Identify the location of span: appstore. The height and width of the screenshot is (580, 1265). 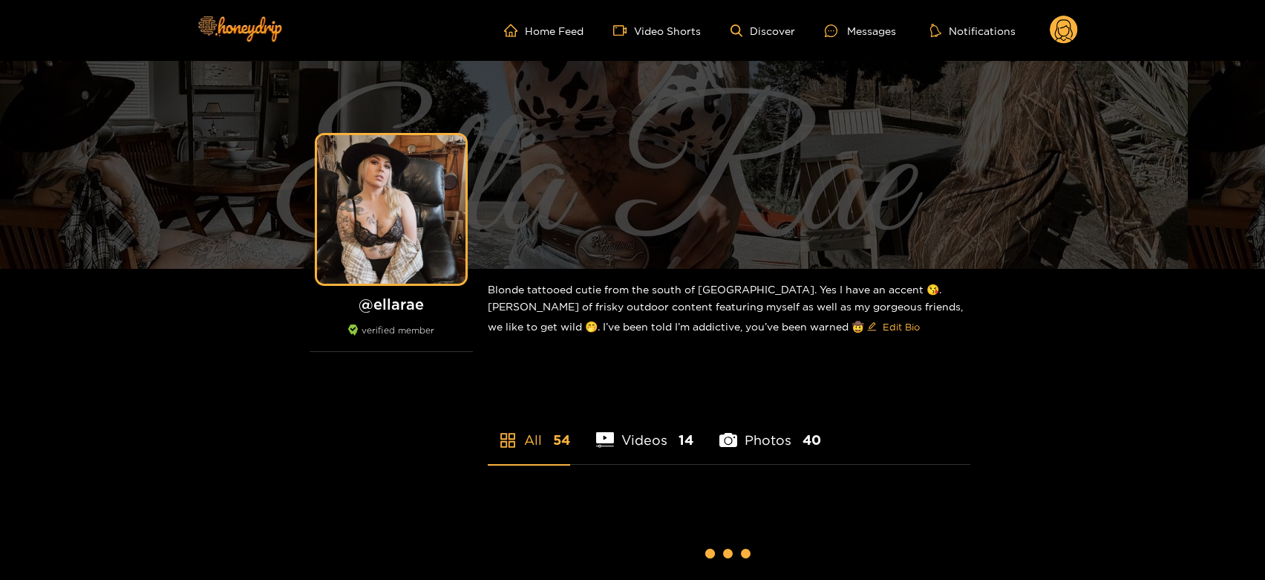
(508, 440).